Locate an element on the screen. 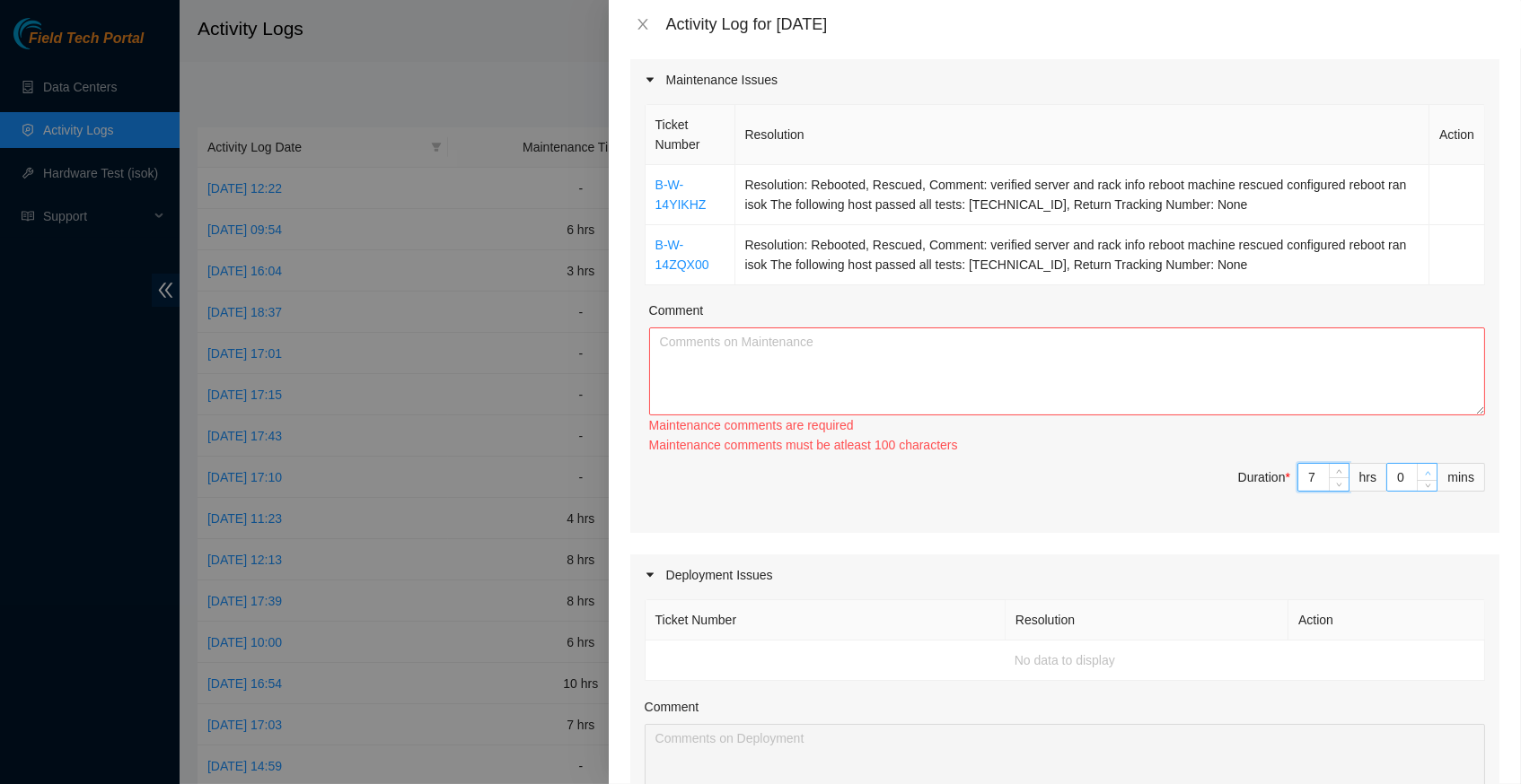 The width and height of the screenshot is (1521, 784). a: B-W-14ZQX00 is located at coordinates (683, 255).